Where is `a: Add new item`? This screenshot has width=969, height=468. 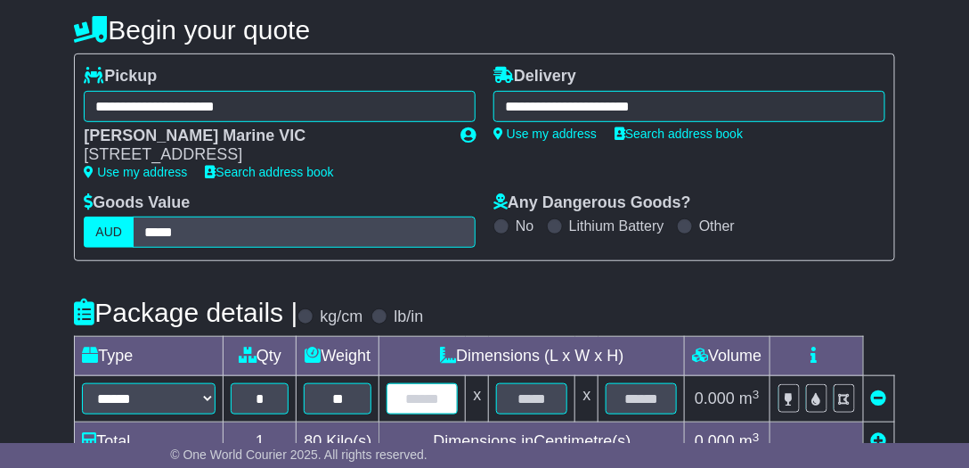 a: Add new item is located at coordinates (879, 441).